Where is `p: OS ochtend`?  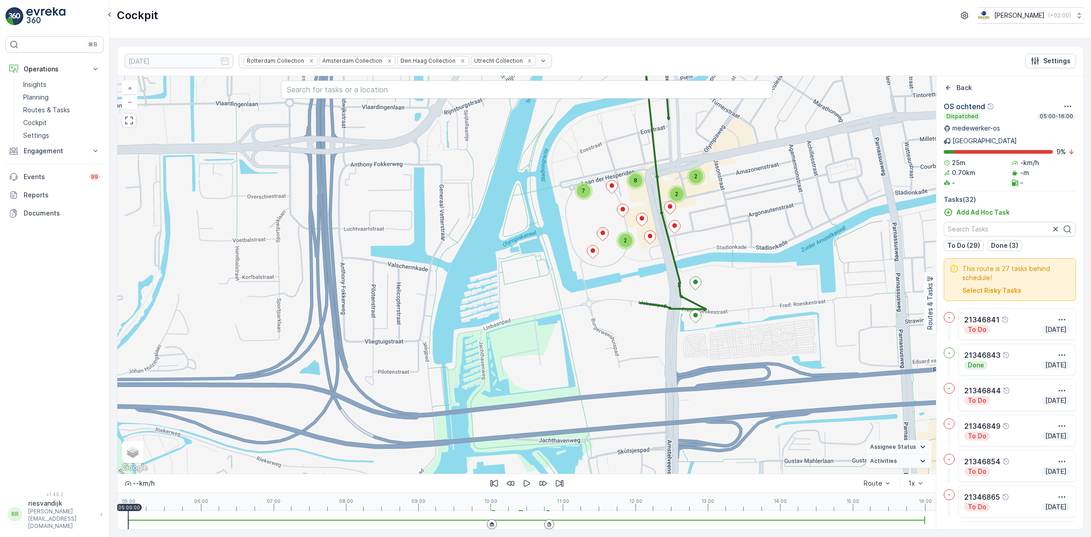
p: OS ochtend is located at coordinates (964, 106).